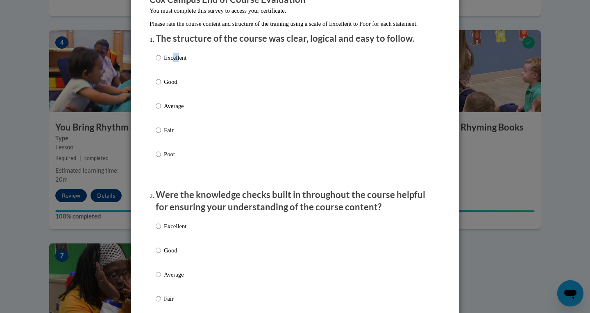 This screenshot has height=313, width=590. I want to click on p: The structure of the course was clear, logical and easy to follow., so click(295, 39).